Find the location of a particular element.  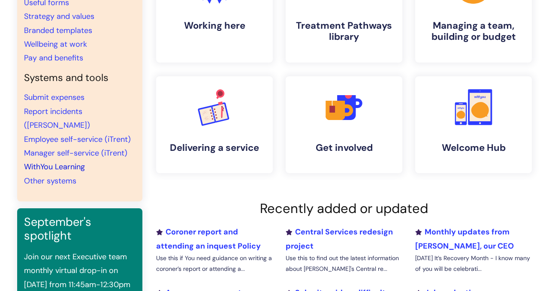

h4: Get involved is located at coordinates (344, 148).